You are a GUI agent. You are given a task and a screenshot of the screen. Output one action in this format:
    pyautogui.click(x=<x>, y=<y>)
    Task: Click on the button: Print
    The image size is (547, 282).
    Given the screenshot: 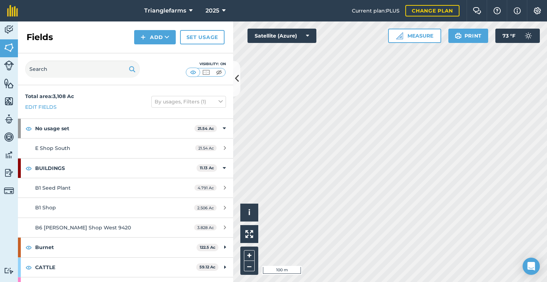 What is the action you would take?
    pyautogui.click(x=468, y=36)
    